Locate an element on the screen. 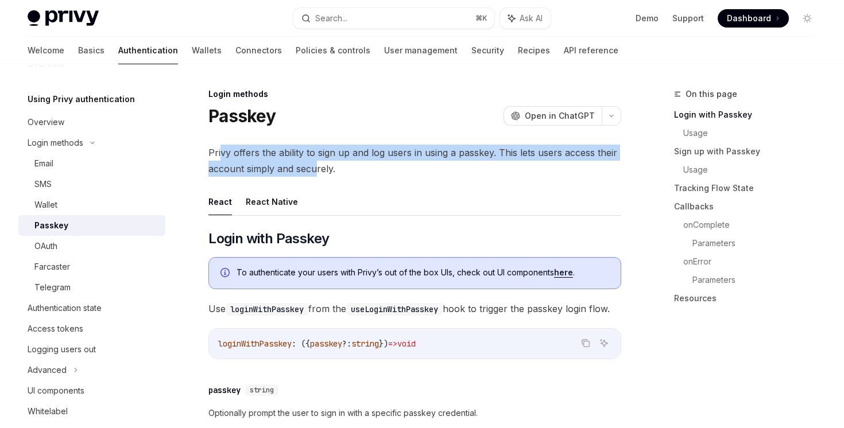 This screenshot has width=844, height=428. div: SMS is located at coordinates (43, 184).